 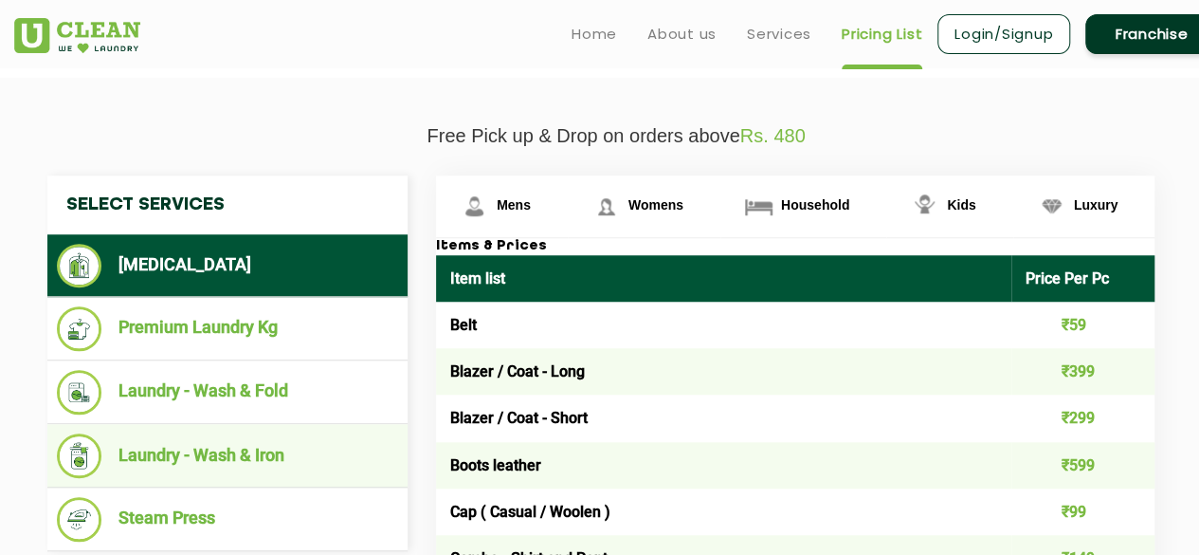 What do you see at coordinates (924, 206) in the screenshot?
I see `img: Kids` at bounding box center [924, 206].